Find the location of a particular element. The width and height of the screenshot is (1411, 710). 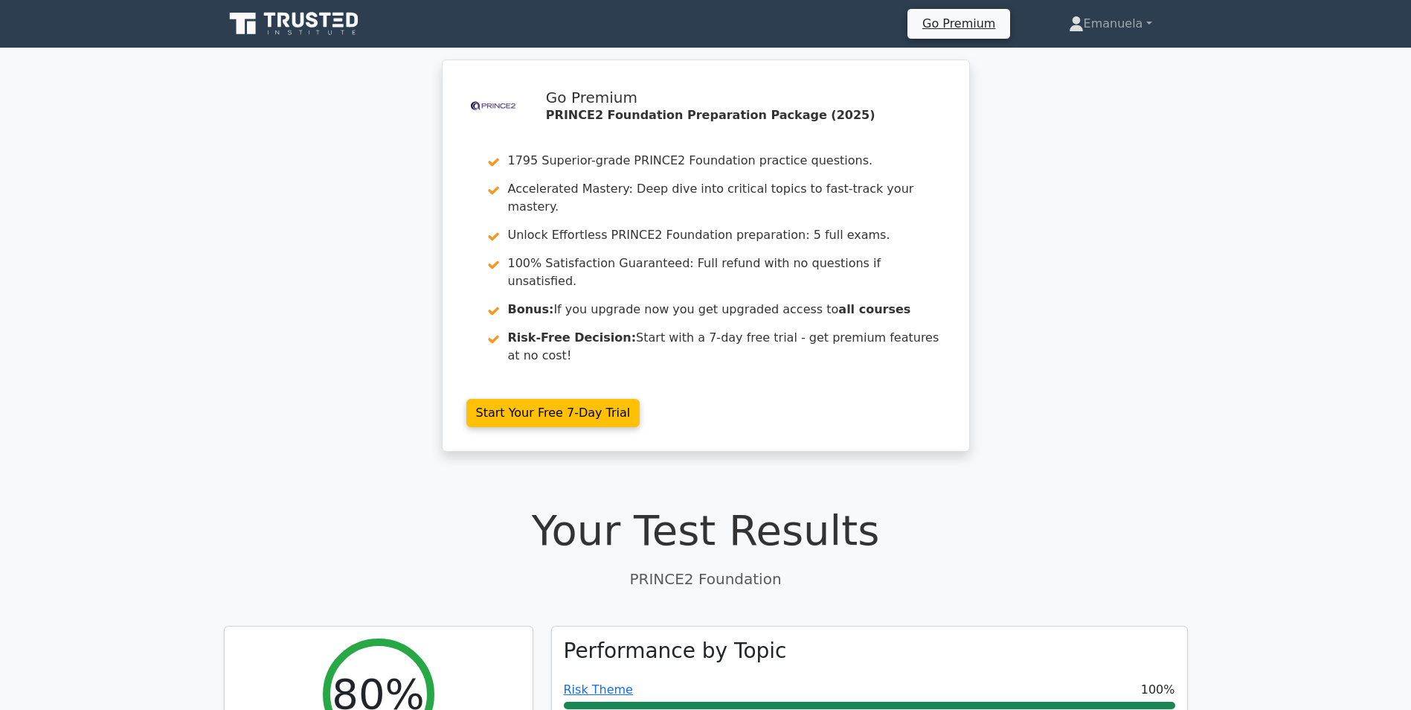

a: Start Your Free 7-Day Trial is located at coordinates (553, 413).